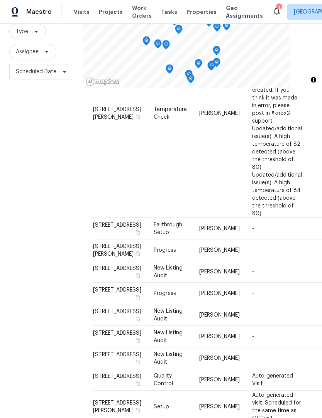  I want to click on button: Toggle attribution, so click(313, 80).